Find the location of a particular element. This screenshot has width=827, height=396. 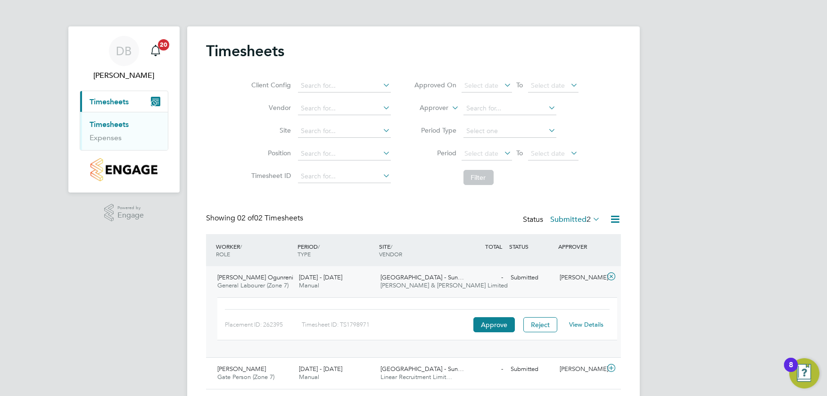

a: Powered byEngage is located at coordinates (124, 213).